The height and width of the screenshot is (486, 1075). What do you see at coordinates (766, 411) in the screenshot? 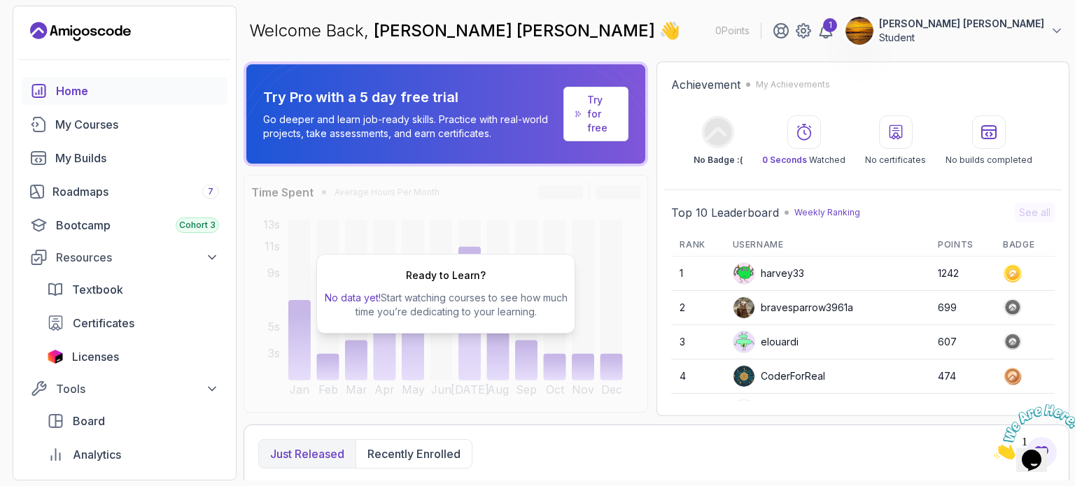
I see `div: IssaKass` at bounding box center [766, 411].